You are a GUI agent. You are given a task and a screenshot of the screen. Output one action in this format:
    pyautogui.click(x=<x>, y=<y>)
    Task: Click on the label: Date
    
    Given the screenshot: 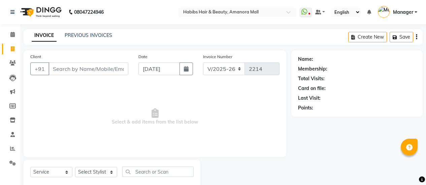 What is the action you would take?
    pyautogui.click(x=143, y=57)
    